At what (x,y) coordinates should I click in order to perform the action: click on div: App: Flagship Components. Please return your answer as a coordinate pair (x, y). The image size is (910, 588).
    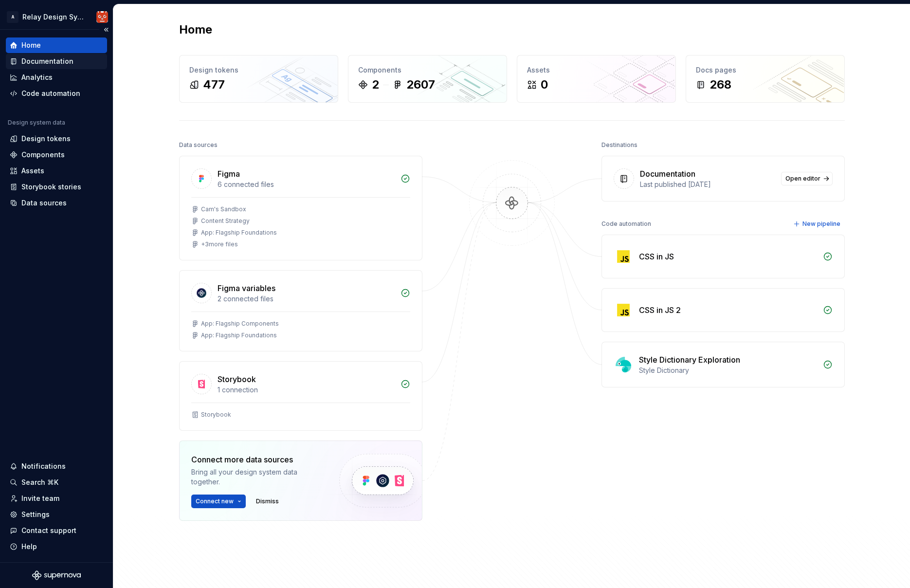
    Looking at the image, I should click on (240, 324).